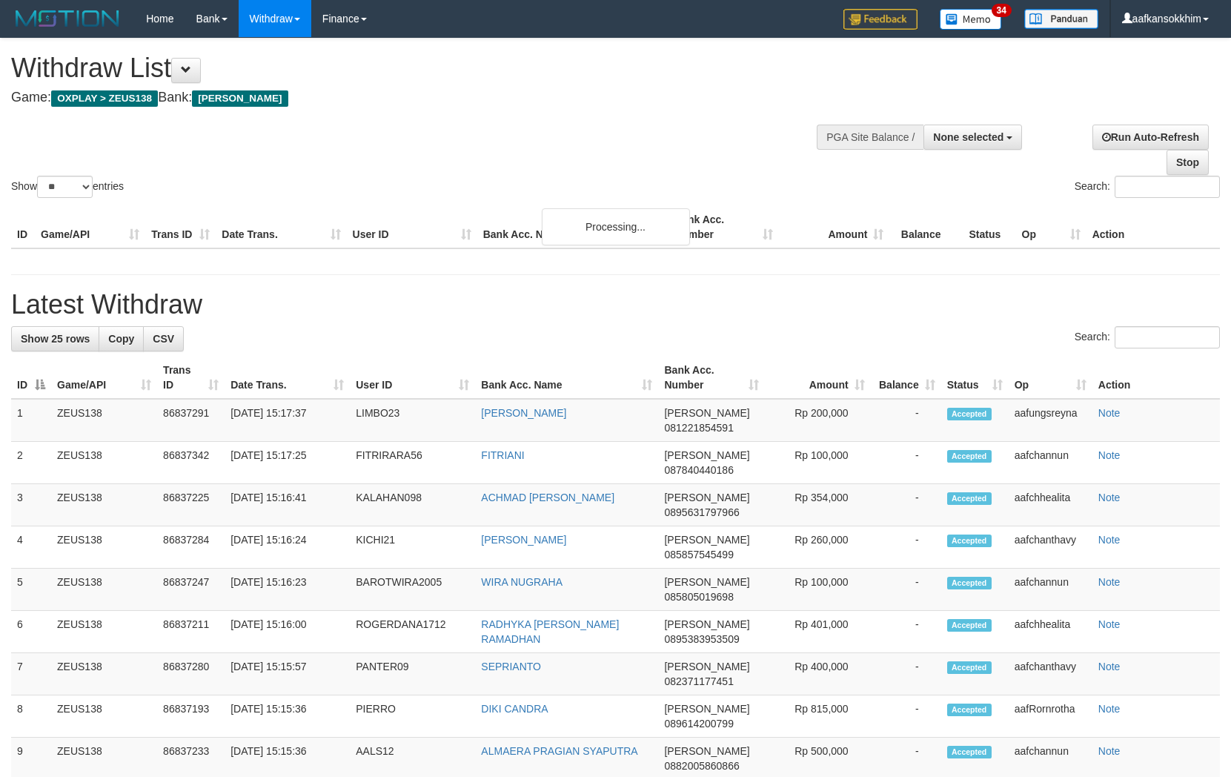  I want to click on div: PGA Site Balance /, so click(870, 137).